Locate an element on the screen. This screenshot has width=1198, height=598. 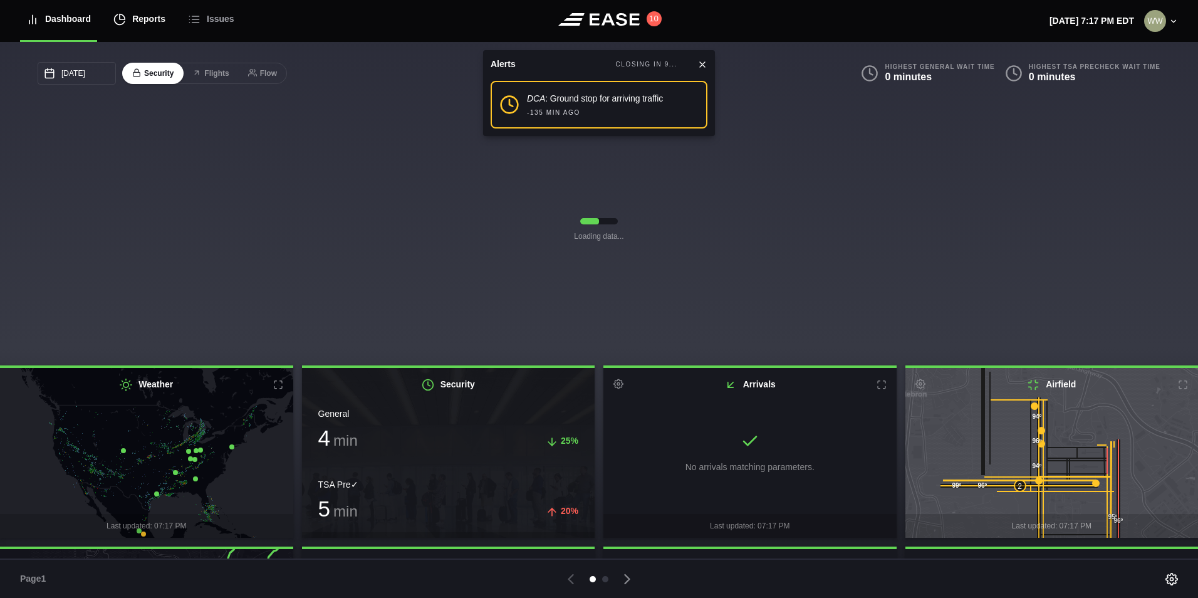
h2: Arrivals is located at coordinates (750, 384).